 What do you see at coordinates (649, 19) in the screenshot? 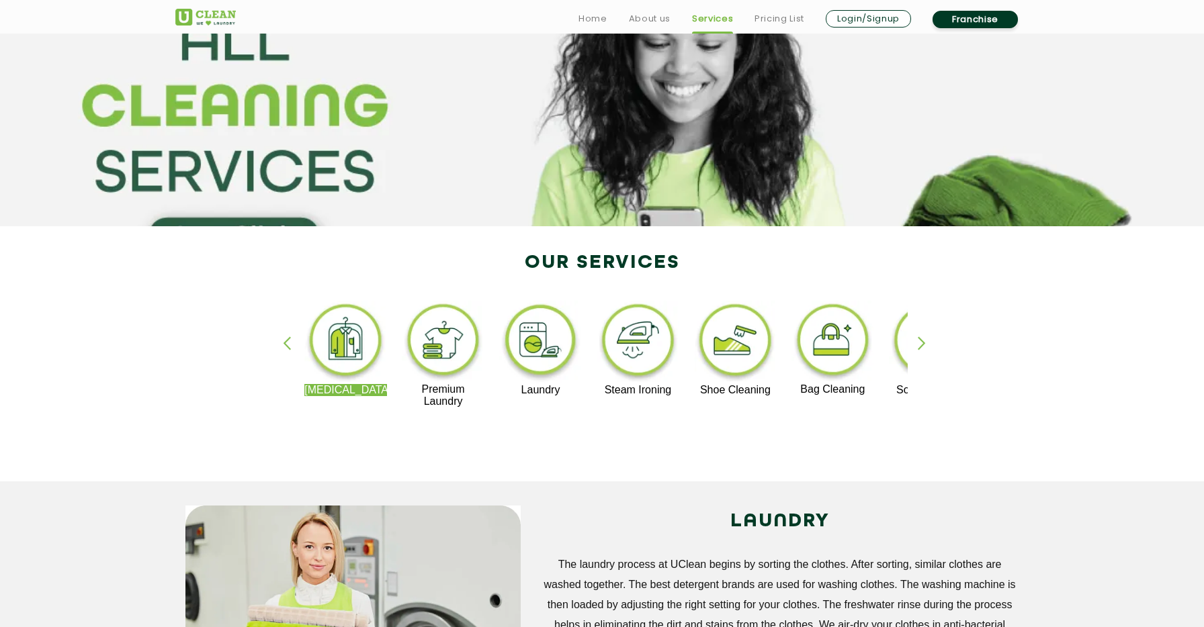
I see `a: About us` at bounding box center [649, 19].